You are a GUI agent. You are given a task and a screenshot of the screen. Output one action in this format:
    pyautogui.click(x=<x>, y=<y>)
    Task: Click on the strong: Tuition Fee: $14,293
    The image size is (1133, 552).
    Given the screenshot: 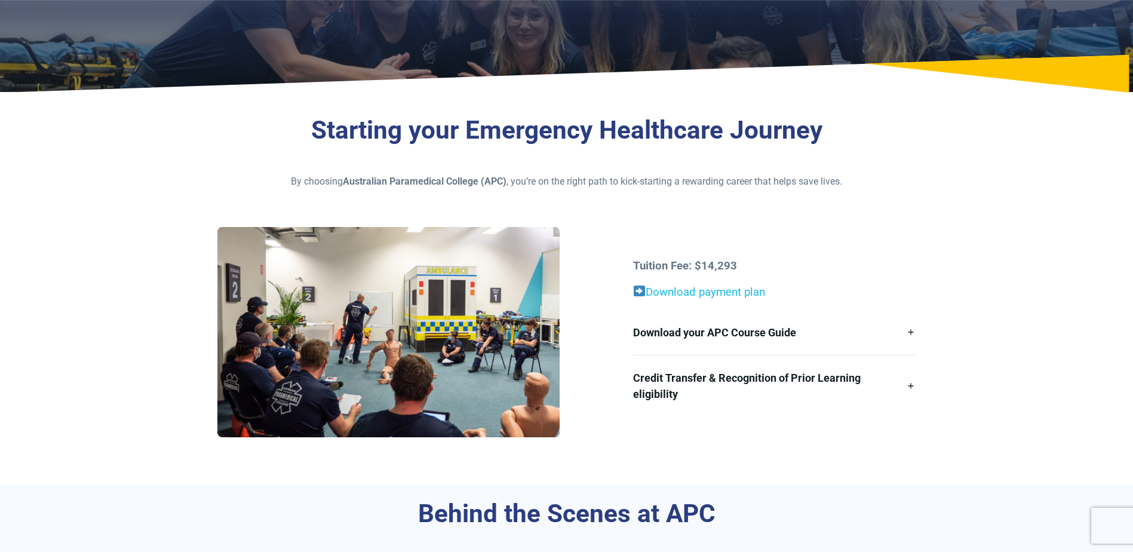 What is the action you would take?
    pyautogui.click(x=685, y=266)
    